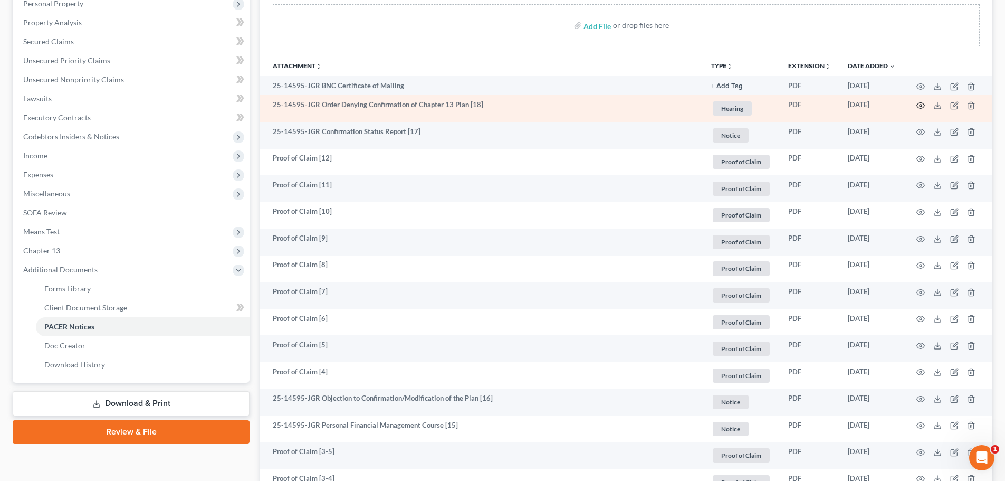 The width and height of the screenshot is (1005, 481). What do you see at coordinates (142, 289) in the screenshot?
I see `a: Forms Library` at bounding box center [142, 289].